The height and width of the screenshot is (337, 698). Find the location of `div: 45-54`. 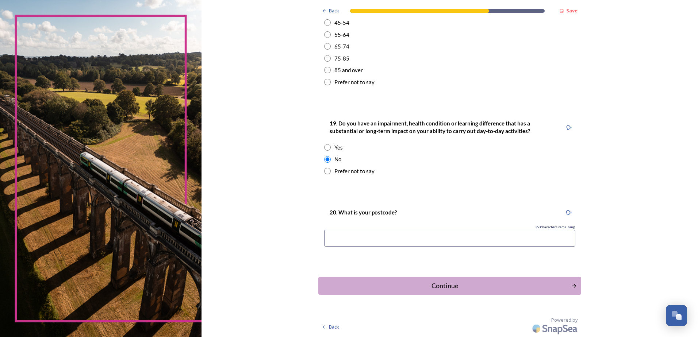

div: 45-54 is located at coordinates (342, 23).